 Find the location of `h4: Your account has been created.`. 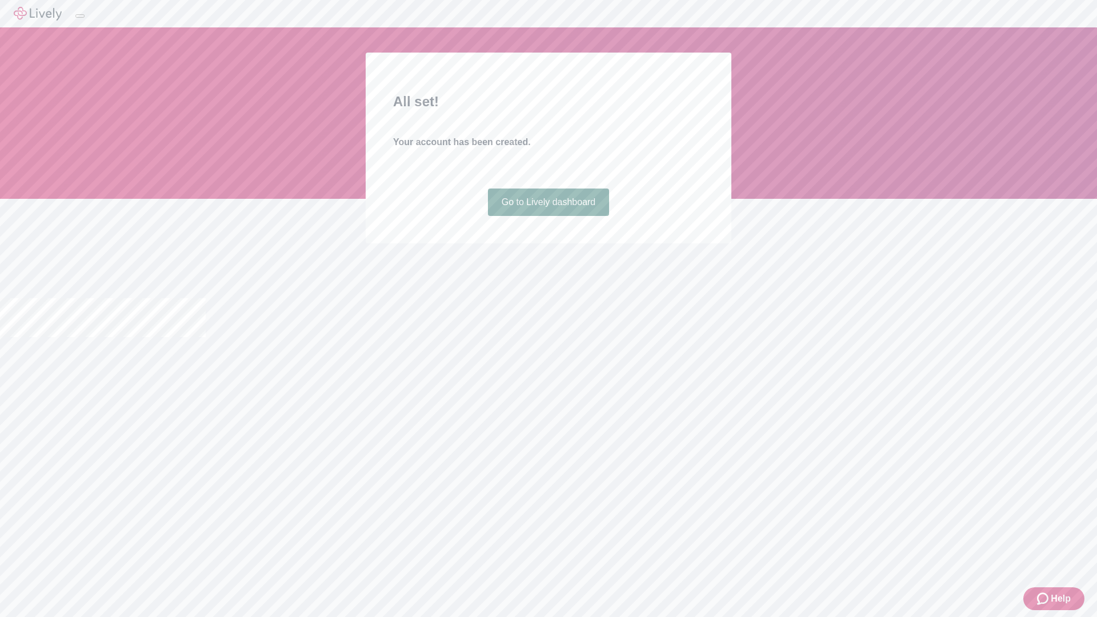

h4: Your account has been created. is located at coordinates (549, 142).